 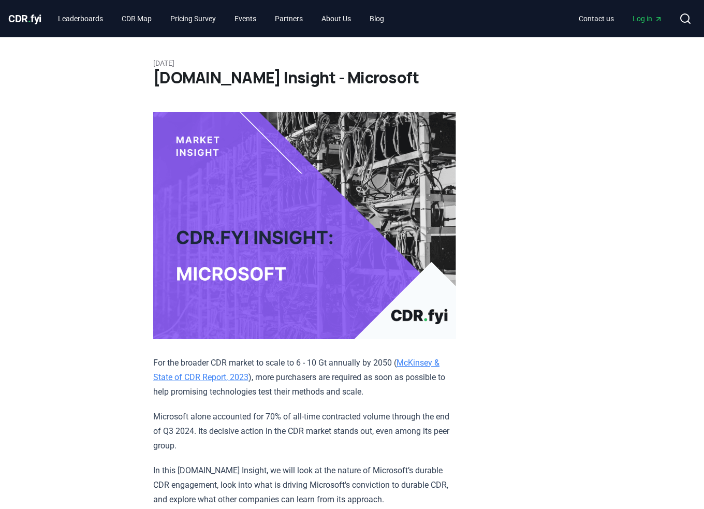 I want to click on p: For the broader CDR market to scale to 6 - 10 Gt annually by 2050 ( ), more purchasers are requir..., so click(x=304, y=377).